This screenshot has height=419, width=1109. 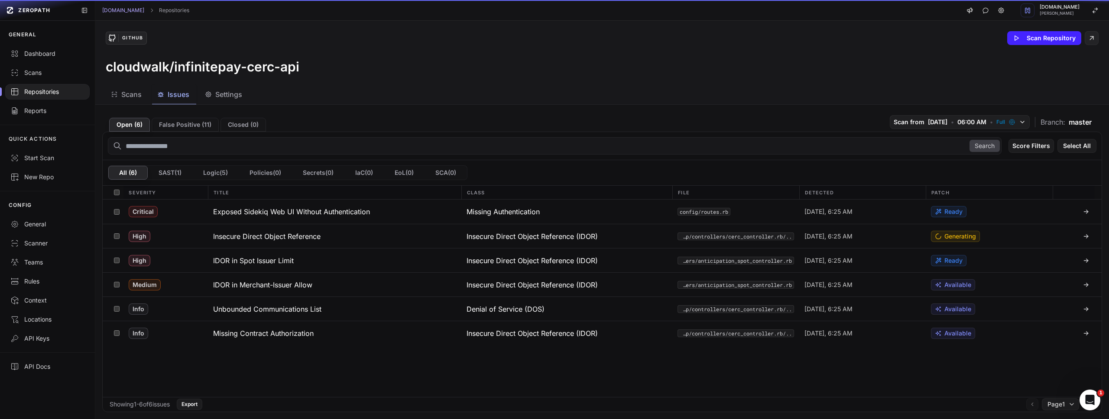 What do you see at coordinates (1031, 146) in the screenshot?
I see `button: Score Filters` at bounding box center [1031, 146].